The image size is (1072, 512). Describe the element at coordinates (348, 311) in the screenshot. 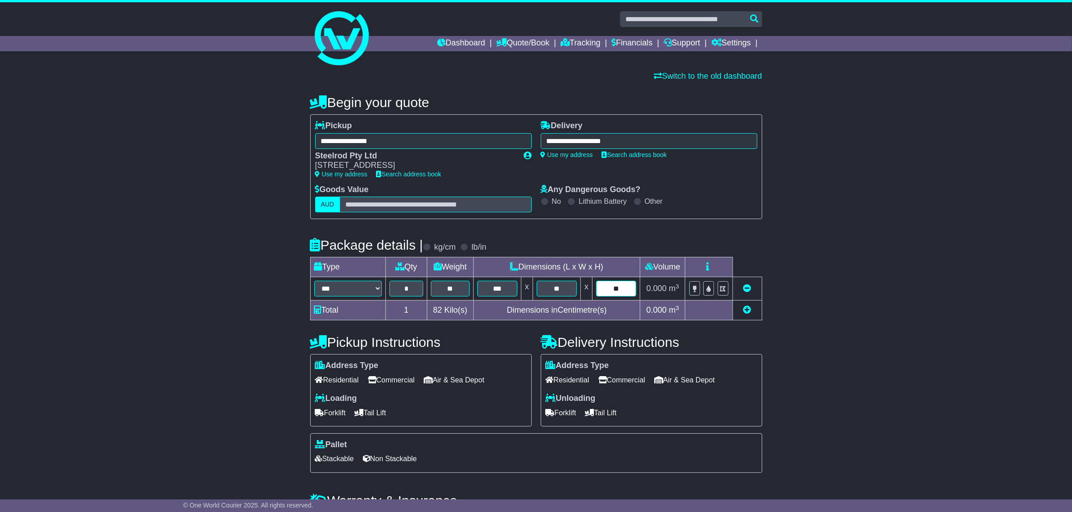

I see `td: Total` at that location.